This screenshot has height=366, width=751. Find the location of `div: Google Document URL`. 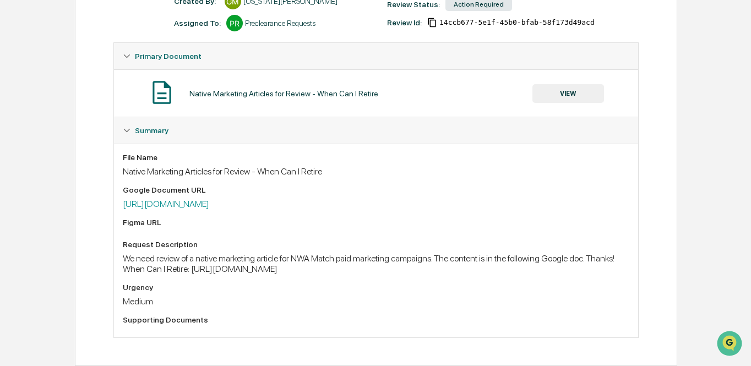

div: Google Document URL is located at coordinates (376, 190).